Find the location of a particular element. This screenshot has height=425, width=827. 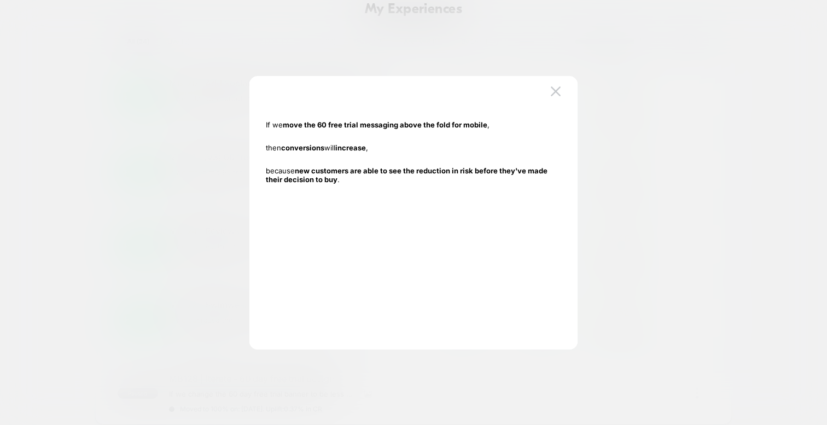

strong: conversions is located at coordinates (303, 148).